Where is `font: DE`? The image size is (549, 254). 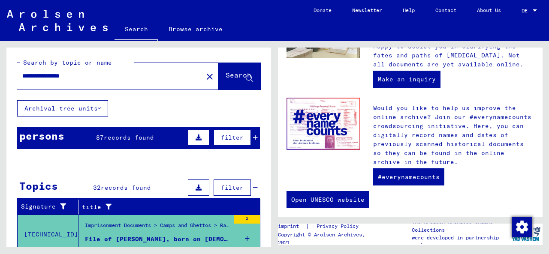
font: DE is located at coordinates (525, 10).